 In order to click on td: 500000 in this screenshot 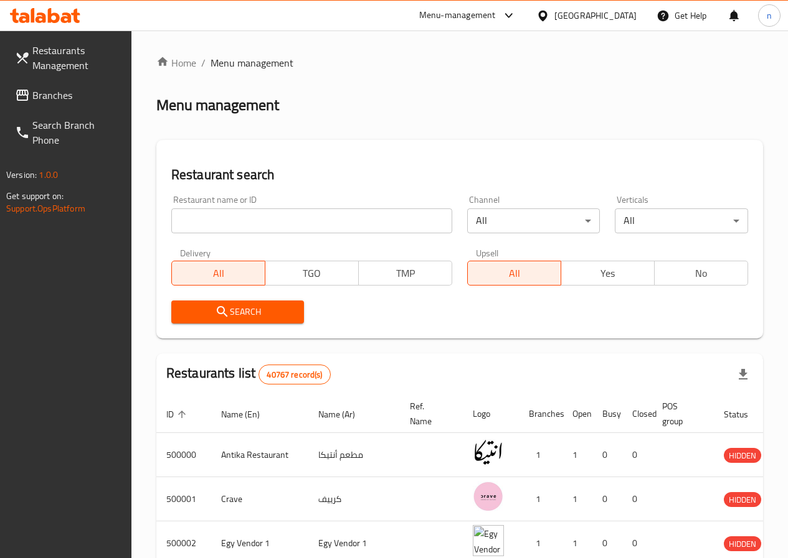, I will do `click(184, 455)`.